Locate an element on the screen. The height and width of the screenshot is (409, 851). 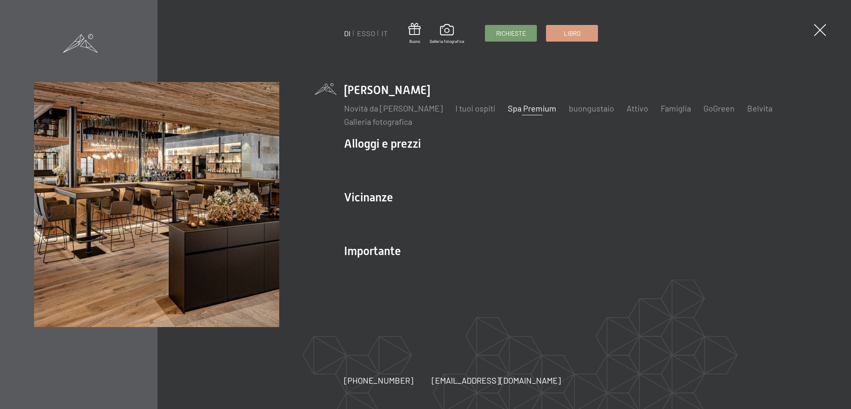
font: Buono is located at coordinates (415, 41).